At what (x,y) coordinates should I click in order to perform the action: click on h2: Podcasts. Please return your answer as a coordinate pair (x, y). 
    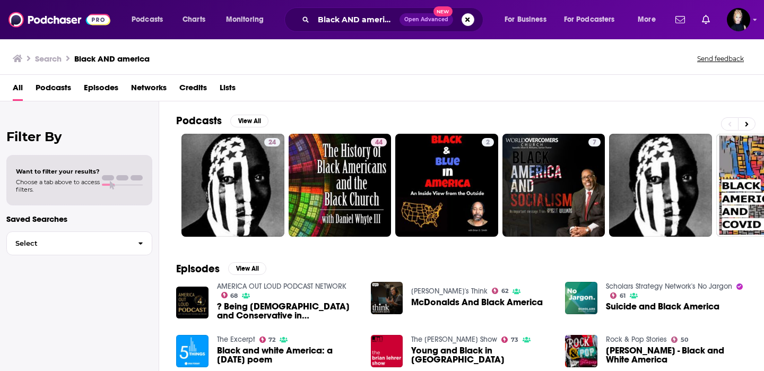
    Looking at the image, I should click on (199, 120).